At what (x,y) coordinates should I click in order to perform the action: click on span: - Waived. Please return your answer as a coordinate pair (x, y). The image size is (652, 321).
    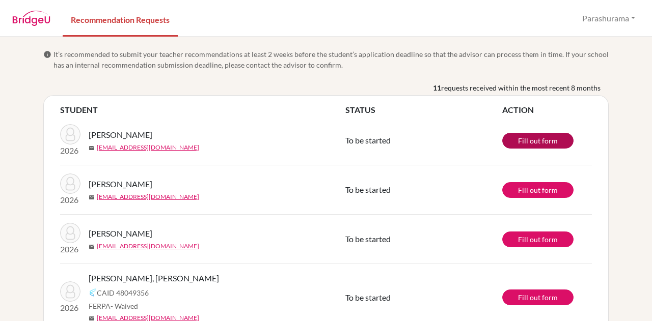
    Looking at the image, I should click on (124, 306).